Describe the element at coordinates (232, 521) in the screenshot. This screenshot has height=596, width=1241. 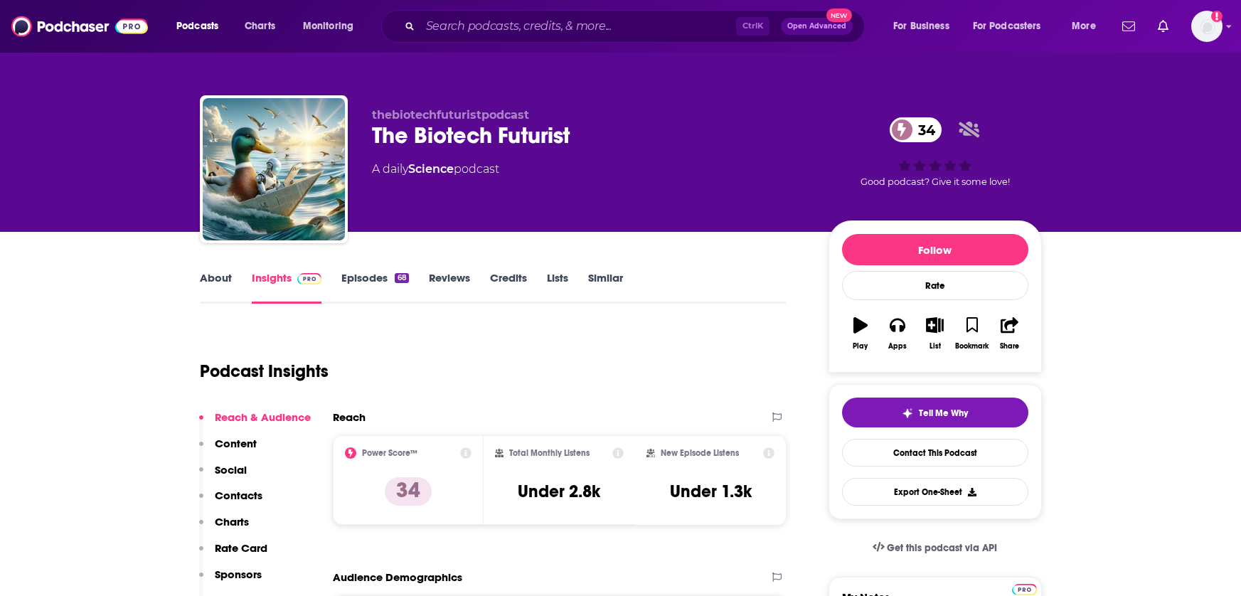
I see `p: Charts` at that location.